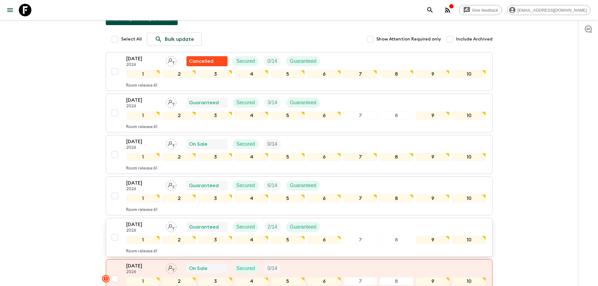  I want to click on span: Include Archived, so click(475, 39).